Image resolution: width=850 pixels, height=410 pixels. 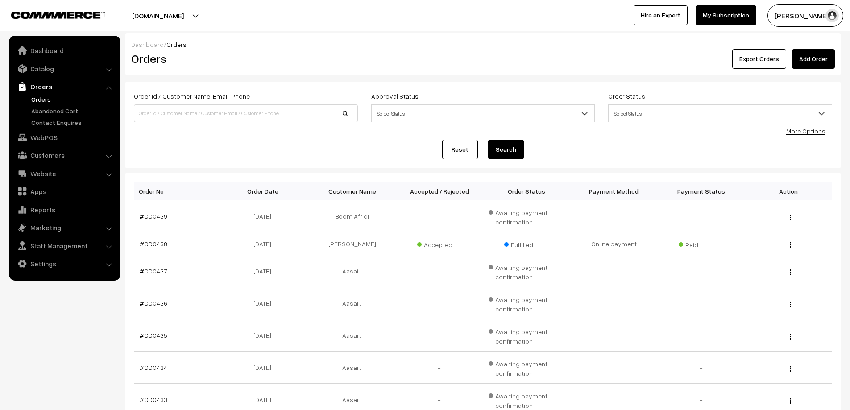 I want to click on a: Marketing, so click(x=64, y=227).